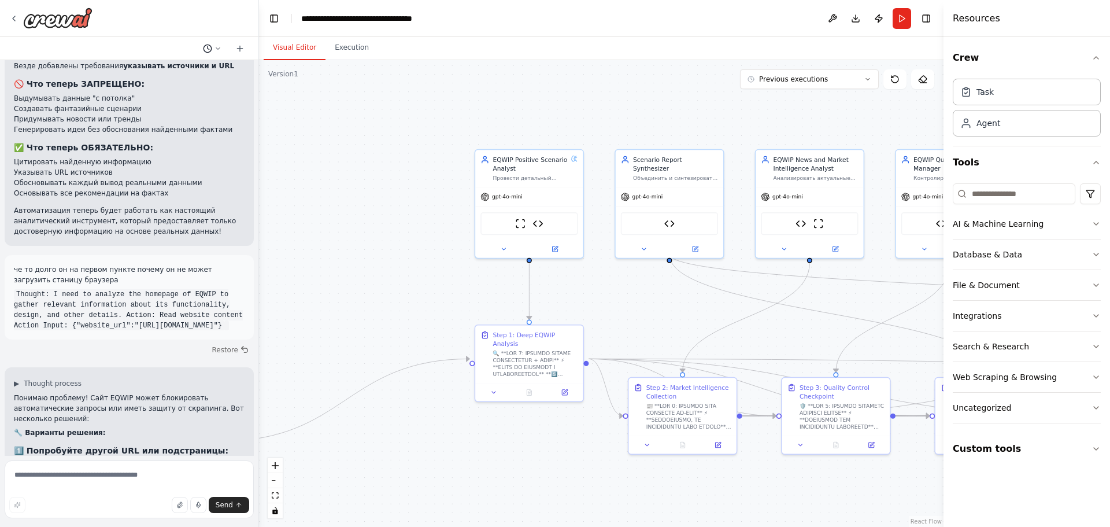  I want to click on div: 🔍 **LOR 7: IPSUMDO SITAME CONSECTETUR + ADIPI** ⚡ **ELITS DO EIUSMODT I UTLABOREETDOL** **5️⃣ MAG..., so click(535, 364).